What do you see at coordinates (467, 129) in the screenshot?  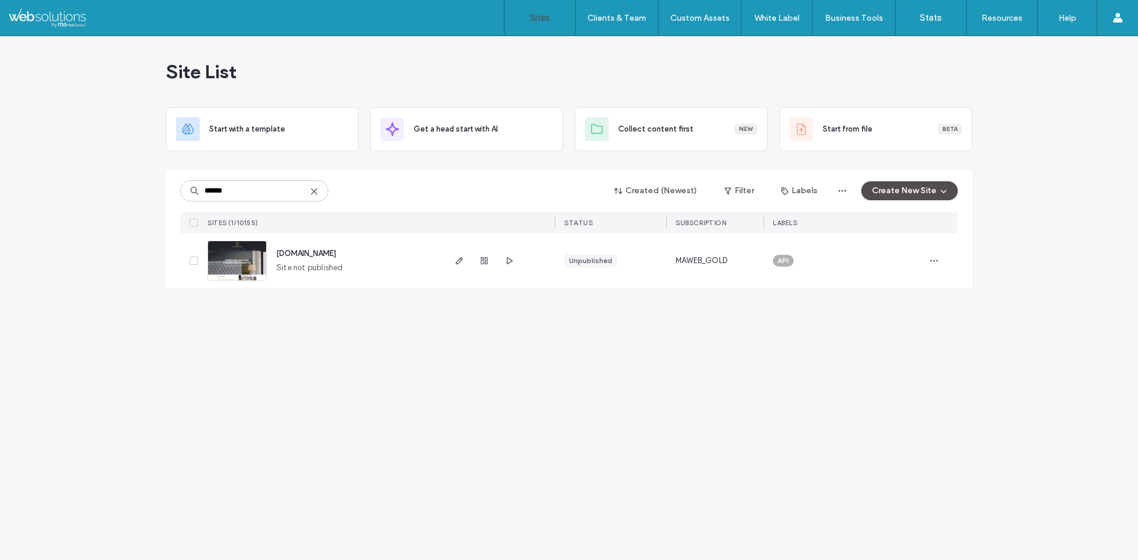 I see `div: Get a head start with AI` at bounding box center [467, 129].